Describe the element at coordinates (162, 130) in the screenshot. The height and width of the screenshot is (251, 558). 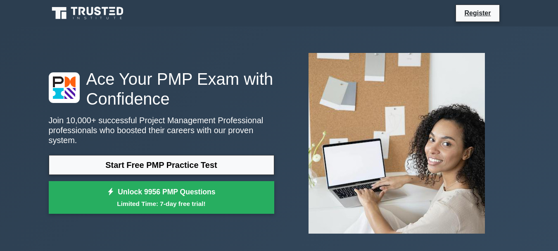
I see `p: Join 10,000+ successful Project Management Professional professionals who boosted their careers w...` at that location.